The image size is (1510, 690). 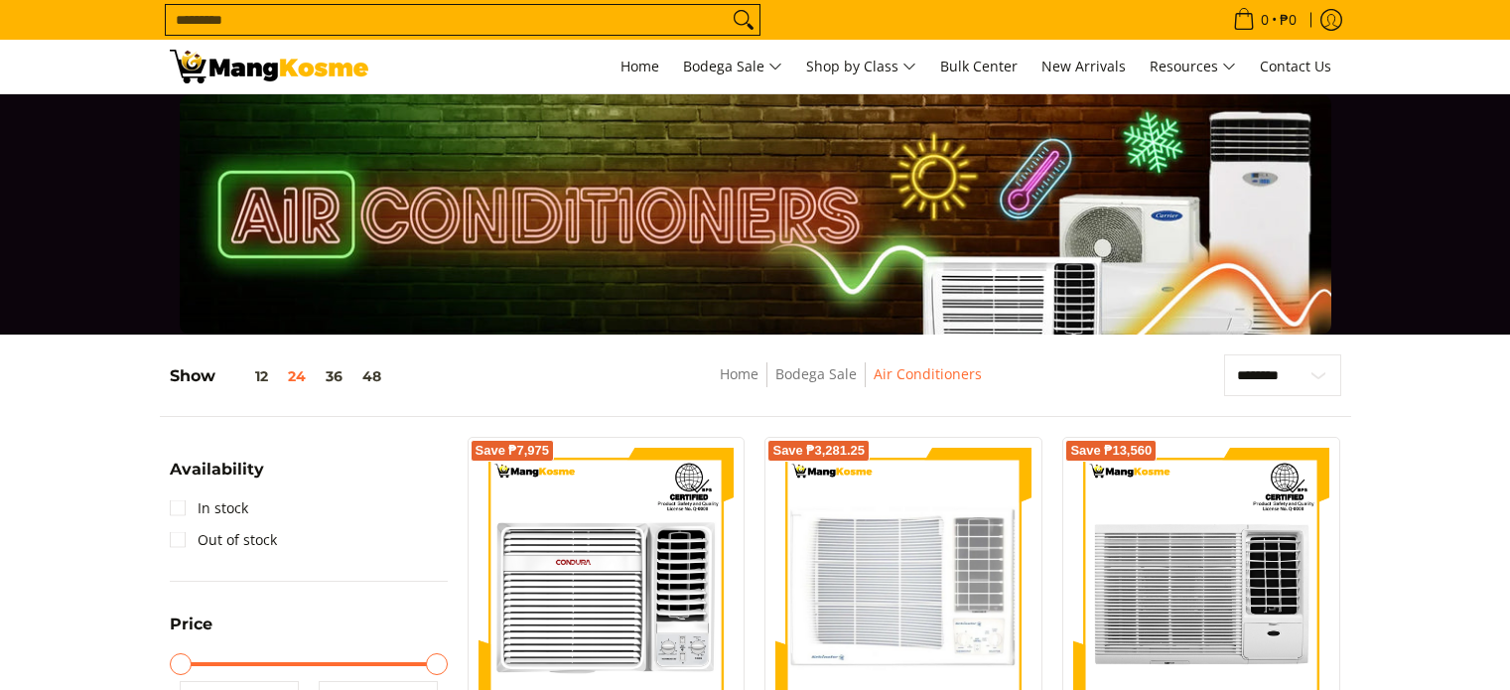 What do you see at coordinates (297, 376) in the screenshot?
I see `button: 24` at bounding box center [297, 376].